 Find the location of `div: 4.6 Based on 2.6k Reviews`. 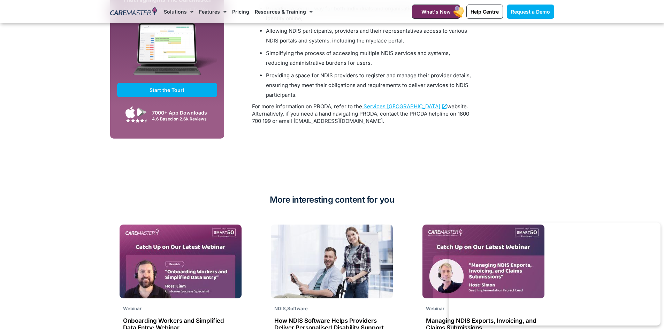

div: 4.6 Based on 2.6k Reviews is located at coordinates (183, 119).